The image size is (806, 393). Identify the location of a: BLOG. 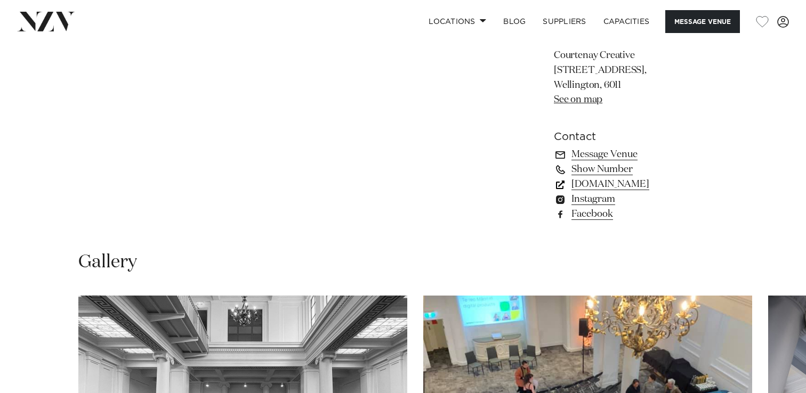
(514, 21).